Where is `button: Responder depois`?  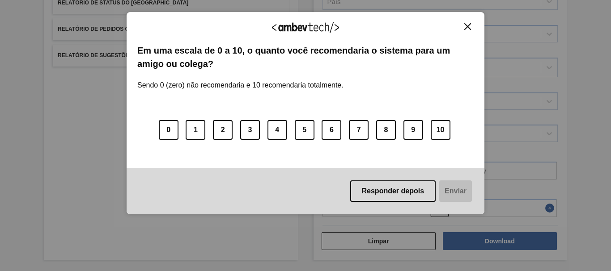
button: Responder depois is located at coordinates (393, 191).